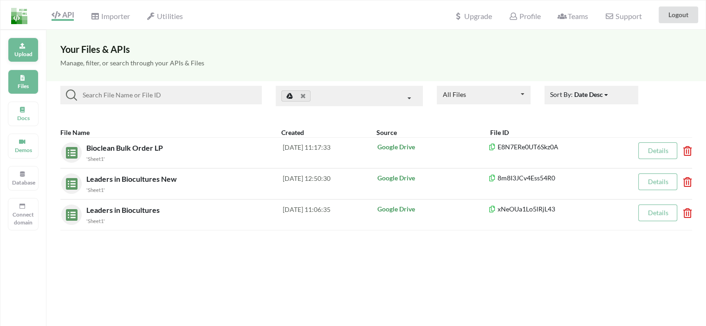  I want to click on p: Database, so click(23, 182).